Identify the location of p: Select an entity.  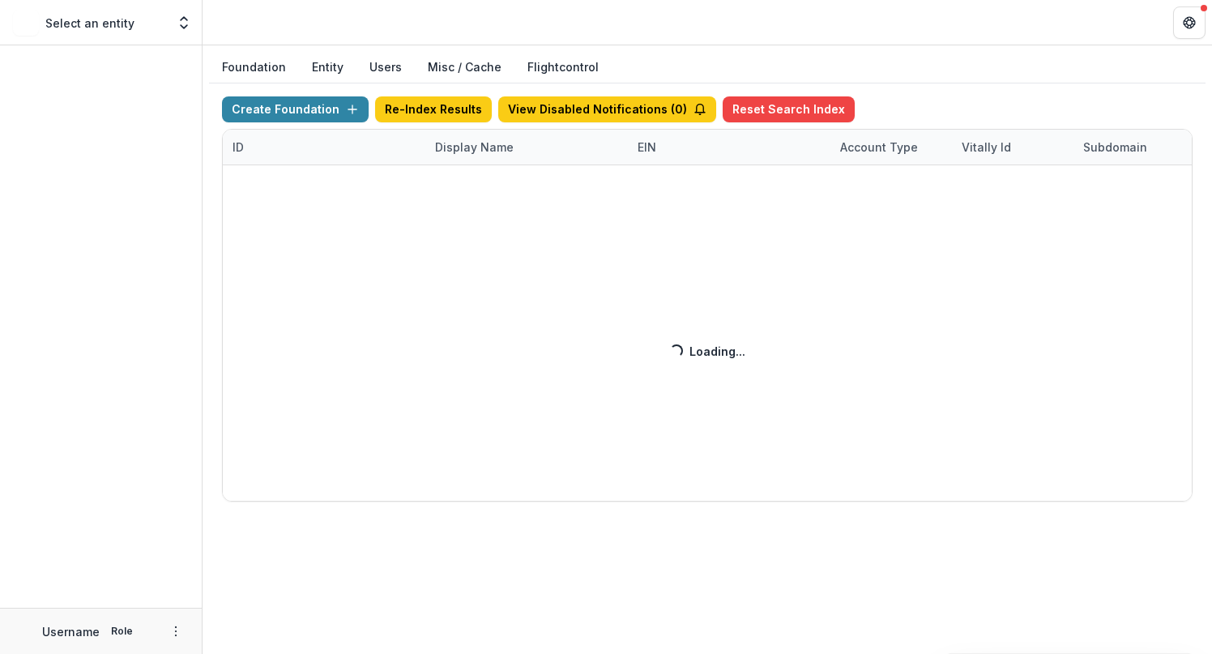
(90, 23).